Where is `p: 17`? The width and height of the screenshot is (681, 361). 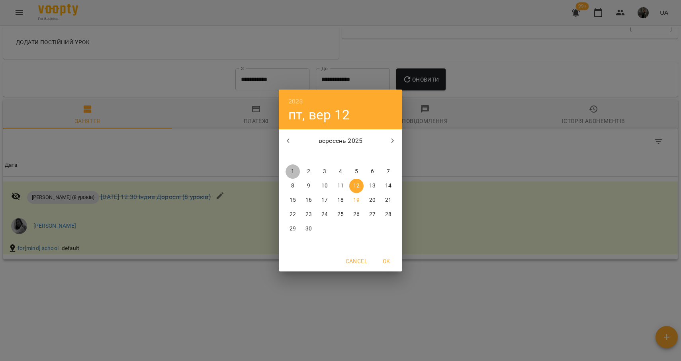
p: 17 is located at coordinates (324, 200).